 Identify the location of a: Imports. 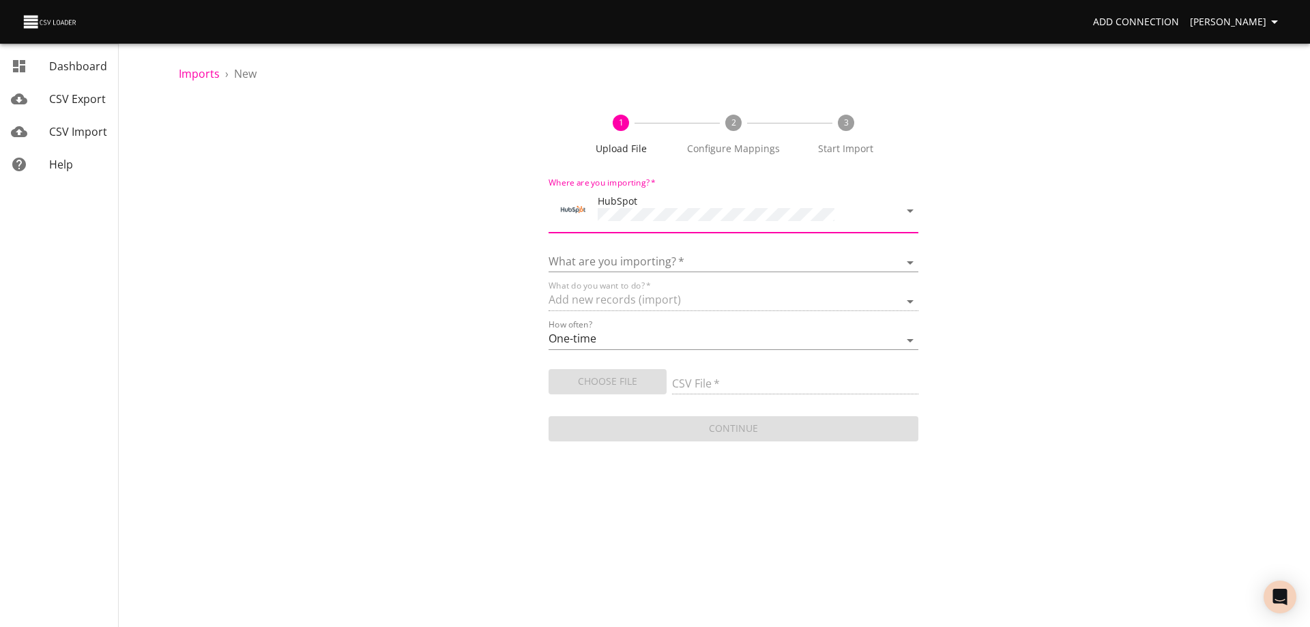
(199, 74).